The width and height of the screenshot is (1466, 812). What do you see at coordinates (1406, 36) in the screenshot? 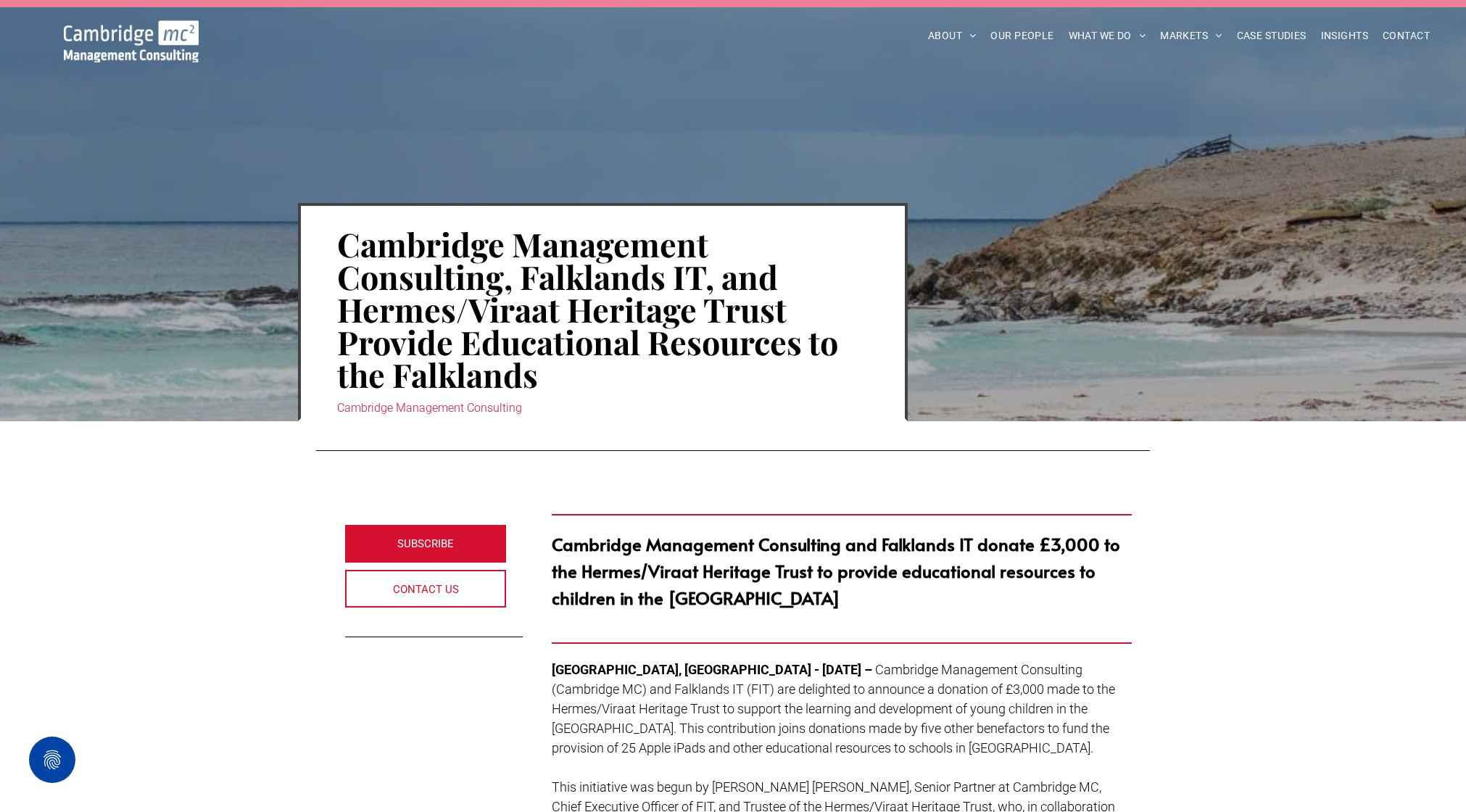
I see `a: CONTACT` at bounding box center [1406, 36].